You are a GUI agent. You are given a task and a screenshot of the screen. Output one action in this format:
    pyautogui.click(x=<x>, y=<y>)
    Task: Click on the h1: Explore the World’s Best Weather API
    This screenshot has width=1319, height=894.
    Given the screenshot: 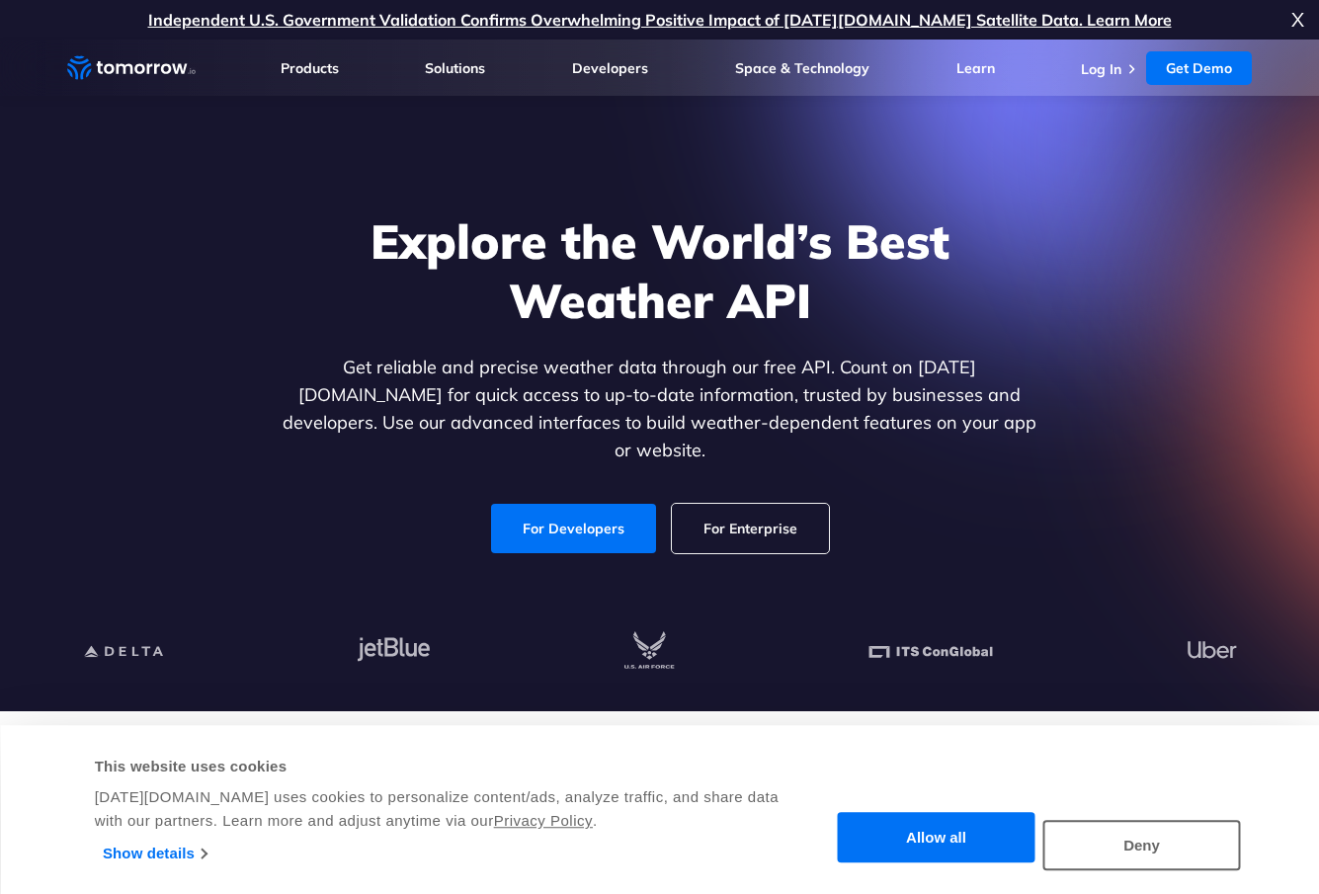 What is the action you would take?
    pyautogui.click(x=660, y=271)
    